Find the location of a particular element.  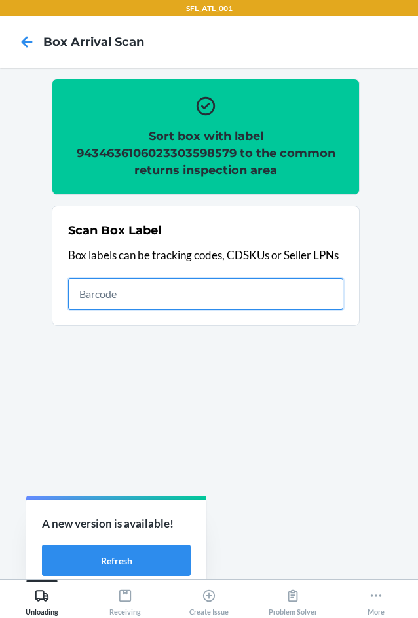

div: Receiving is located at coordinates (125, 600).